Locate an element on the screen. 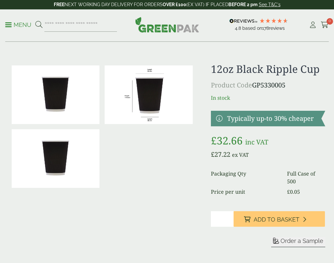 This screenshot has width=334, height=263. a: 0 is located at coordinates (325, 25).